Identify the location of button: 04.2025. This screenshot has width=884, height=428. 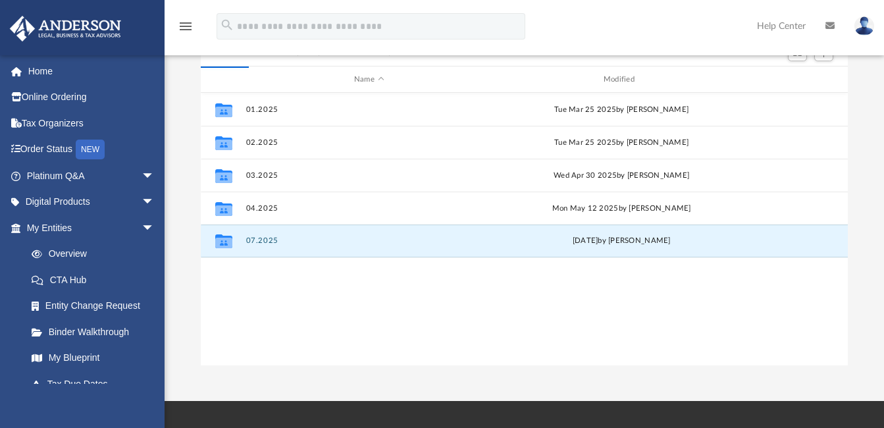
(368, 208).